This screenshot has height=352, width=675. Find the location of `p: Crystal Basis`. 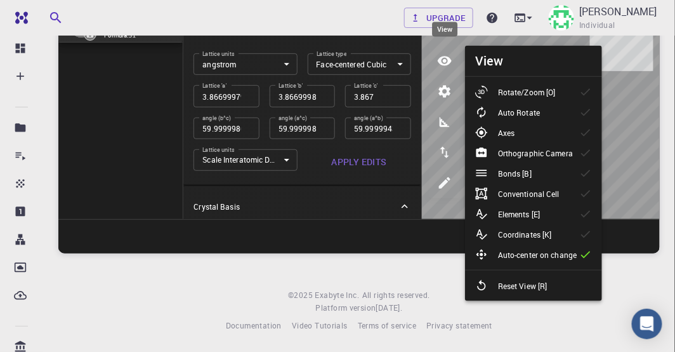

p: Crystal Basis is located at coordinates (216, 206).